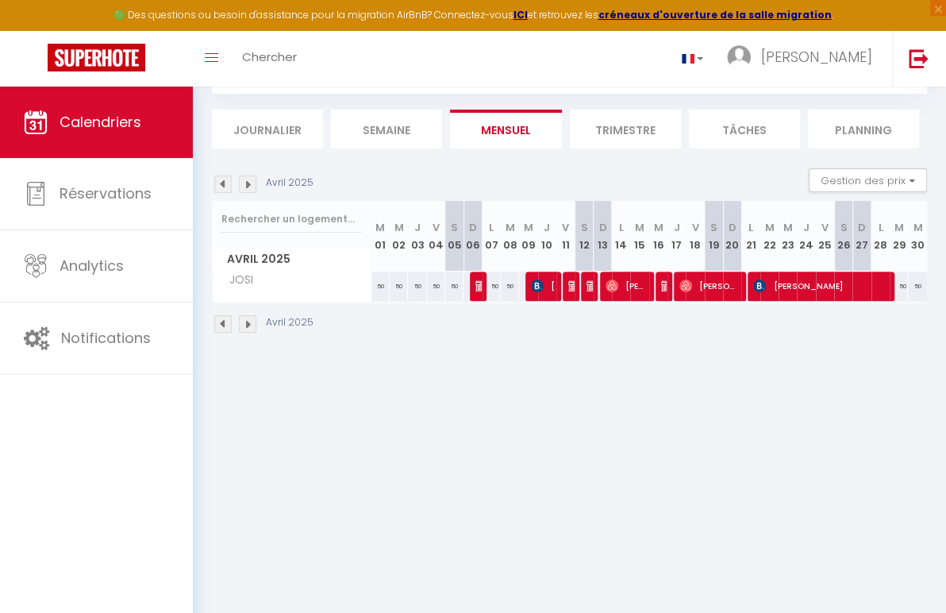 This screenshot has height=613, width=946. I want to click on th: 01, so click(380, 236).